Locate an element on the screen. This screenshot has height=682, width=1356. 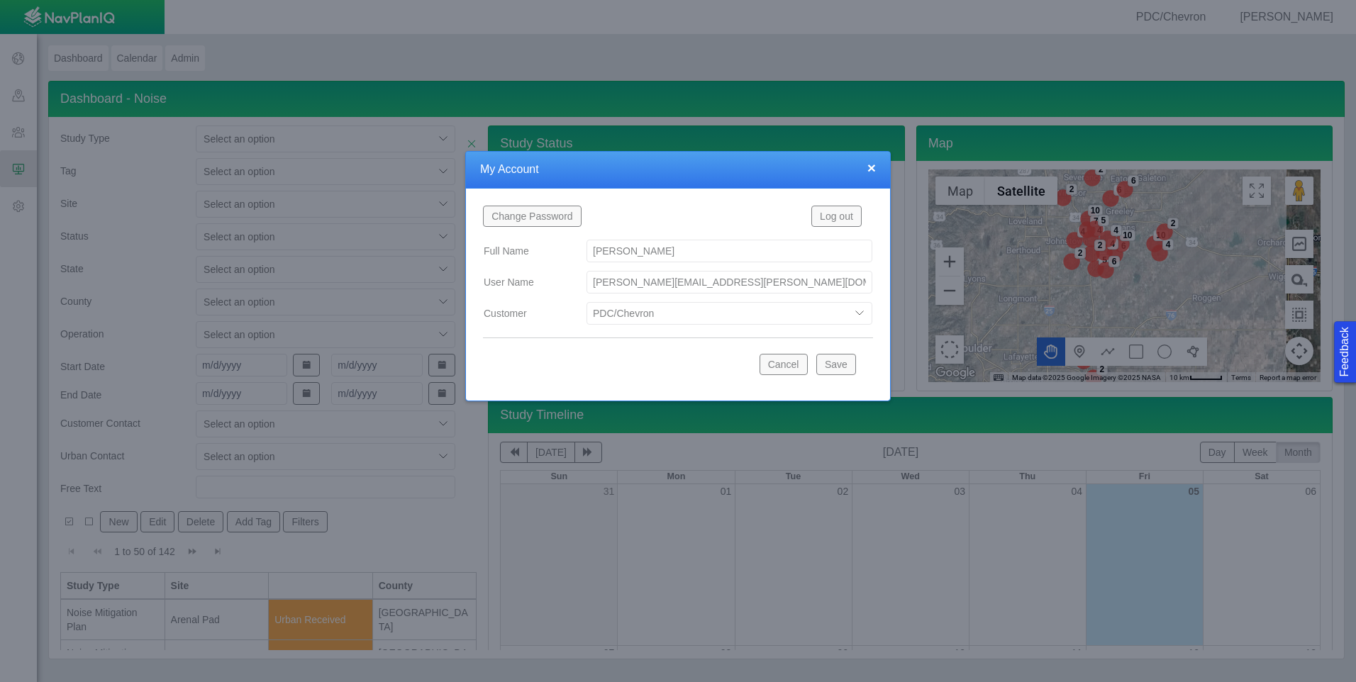
h4: My Account is located at coordinates (678, 170).